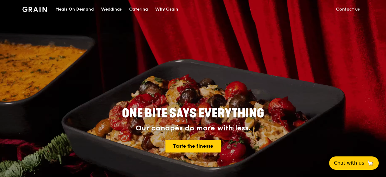 This screenshot has height=177, width=386. I want to click on a: Contact us, so click(348, 9).